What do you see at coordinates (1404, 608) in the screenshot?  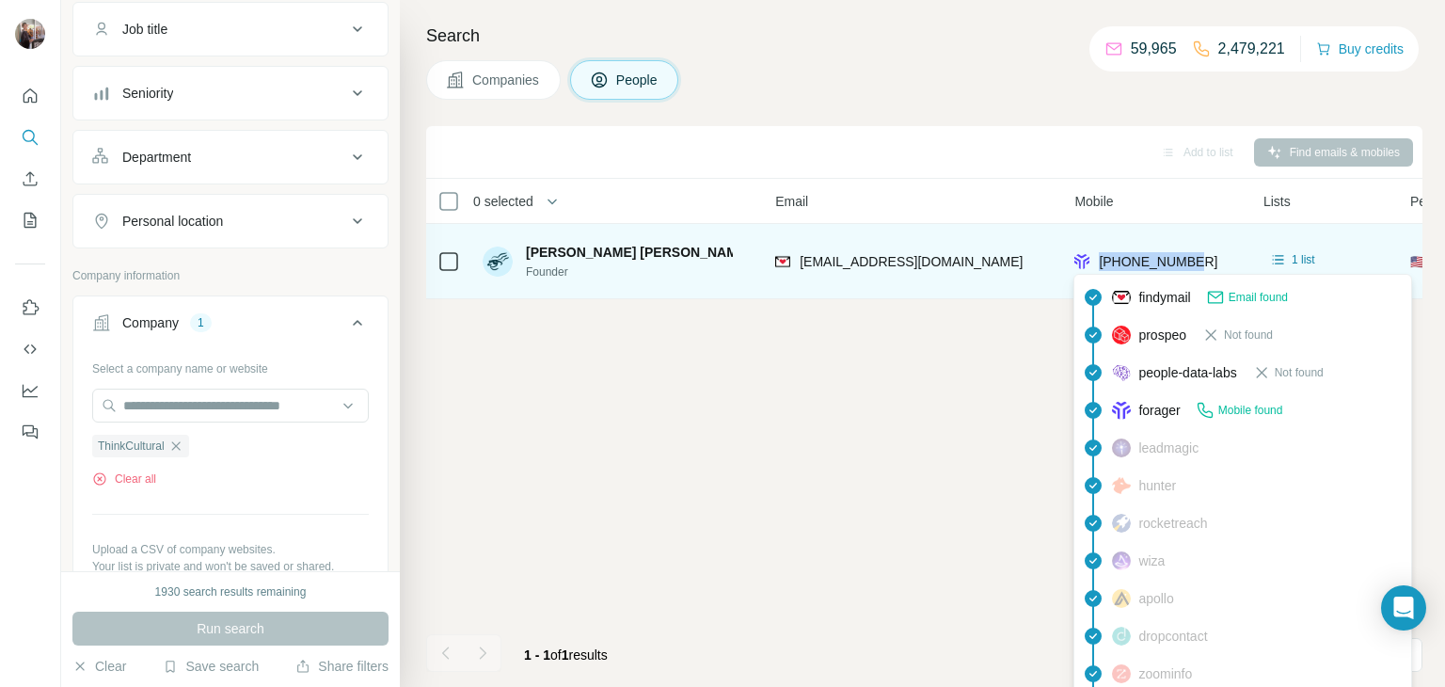 I see `div: Open Intercom Messenger` at bounding box center [1404, 608].